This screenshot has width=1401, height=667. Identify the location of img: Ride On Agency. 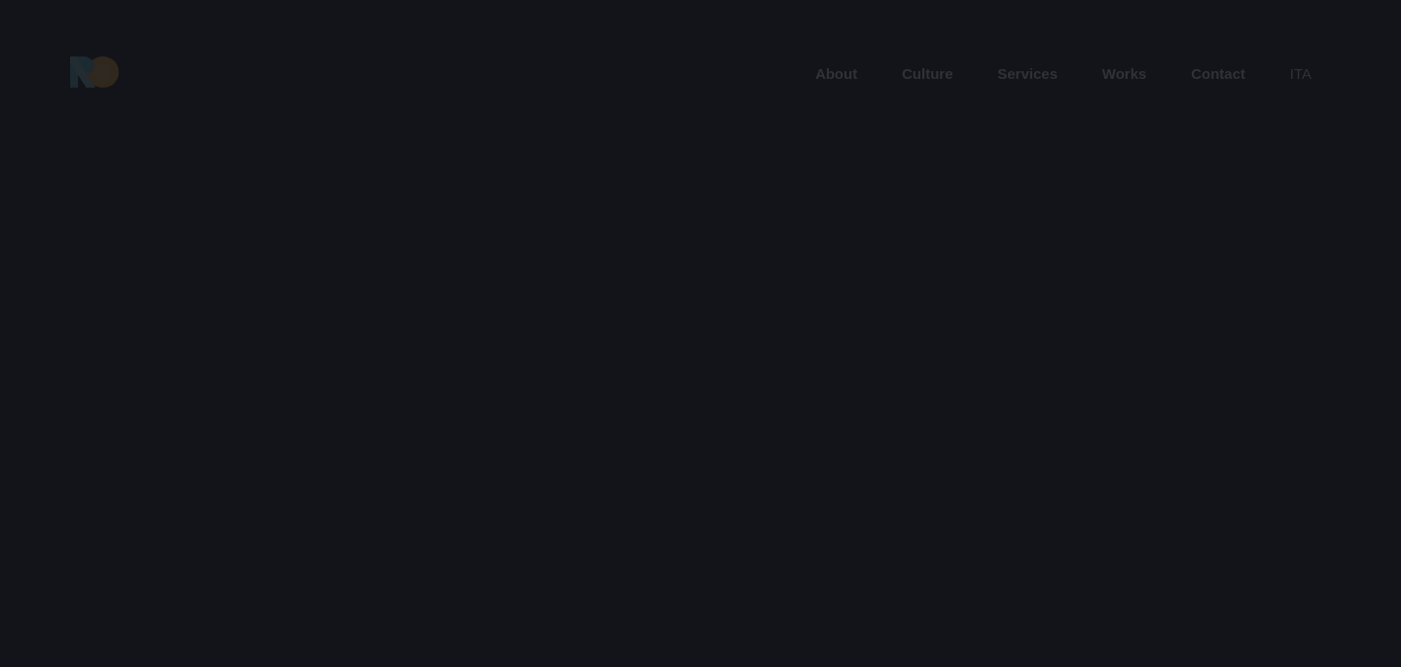
(94, 72).